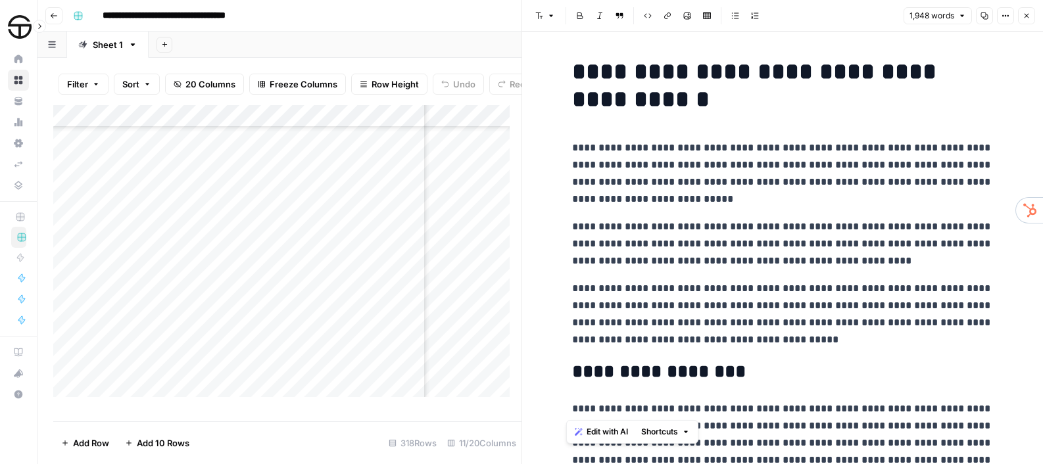  What do you see at coordinates (412, 443) in the screenshot?
I see `div: 318 Rows` at bounding box center [412, 443].